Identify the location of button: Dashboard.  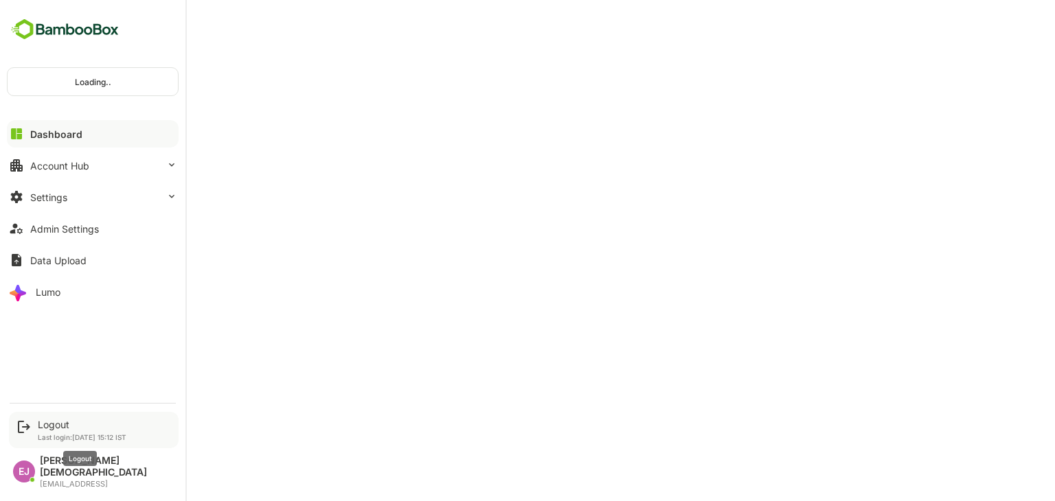
(93, 134).